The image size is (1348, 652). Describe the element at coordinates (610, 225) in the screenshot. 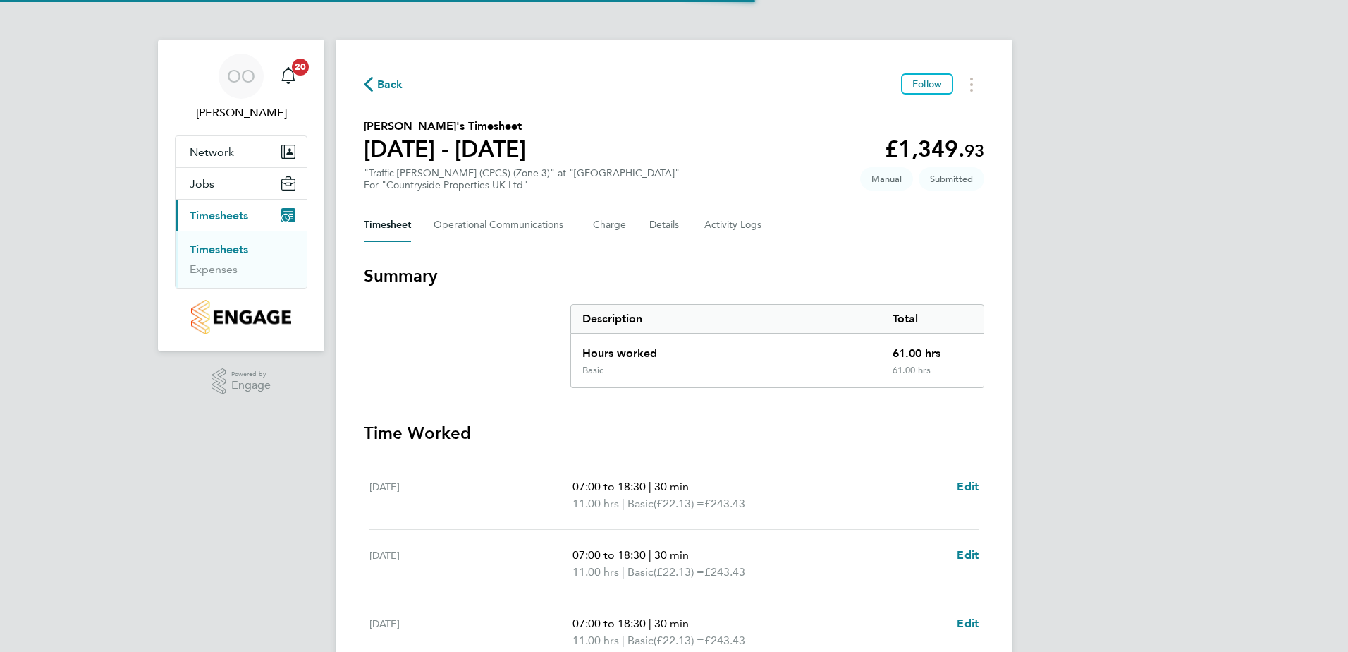

I see `button: Charge` at that location.